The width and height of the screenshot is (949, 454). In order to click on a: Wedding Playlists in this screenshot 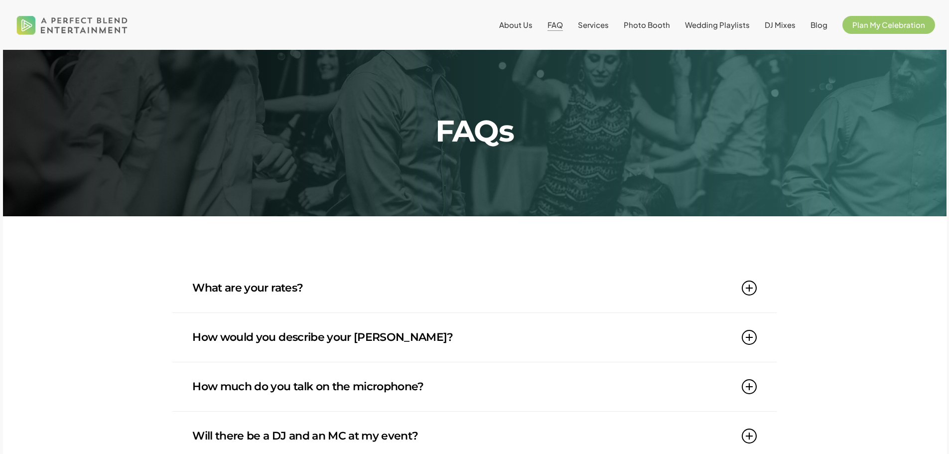, I will do `click(718, 25)`.